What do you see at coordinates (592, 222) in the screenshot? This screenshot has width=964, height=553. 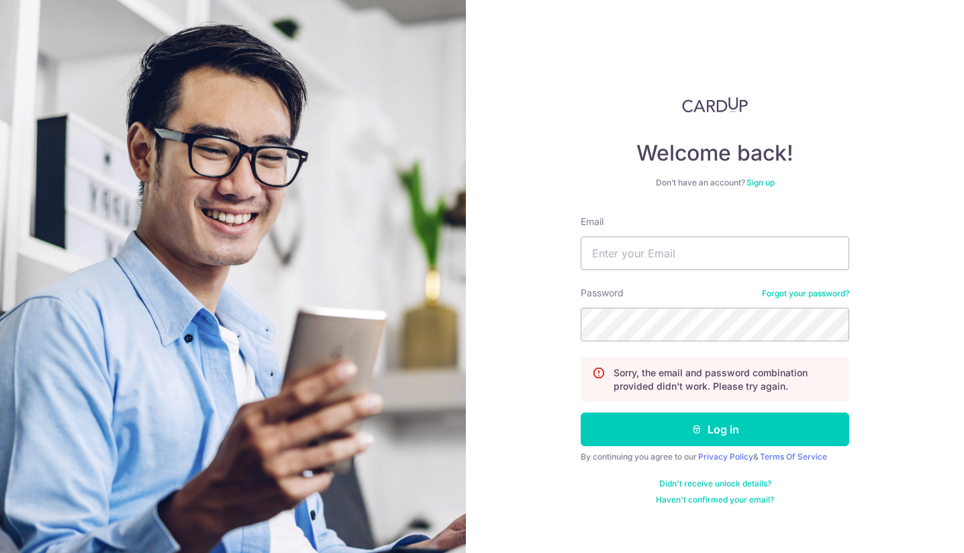 I see `label: Email` at bounding box center [592, 222].